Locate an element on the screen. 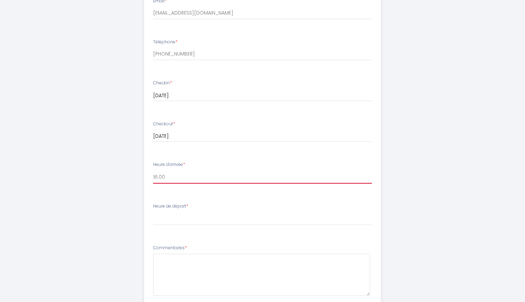 The image size is (525, 302). label: Checkin is located at coordinates (163, 83).